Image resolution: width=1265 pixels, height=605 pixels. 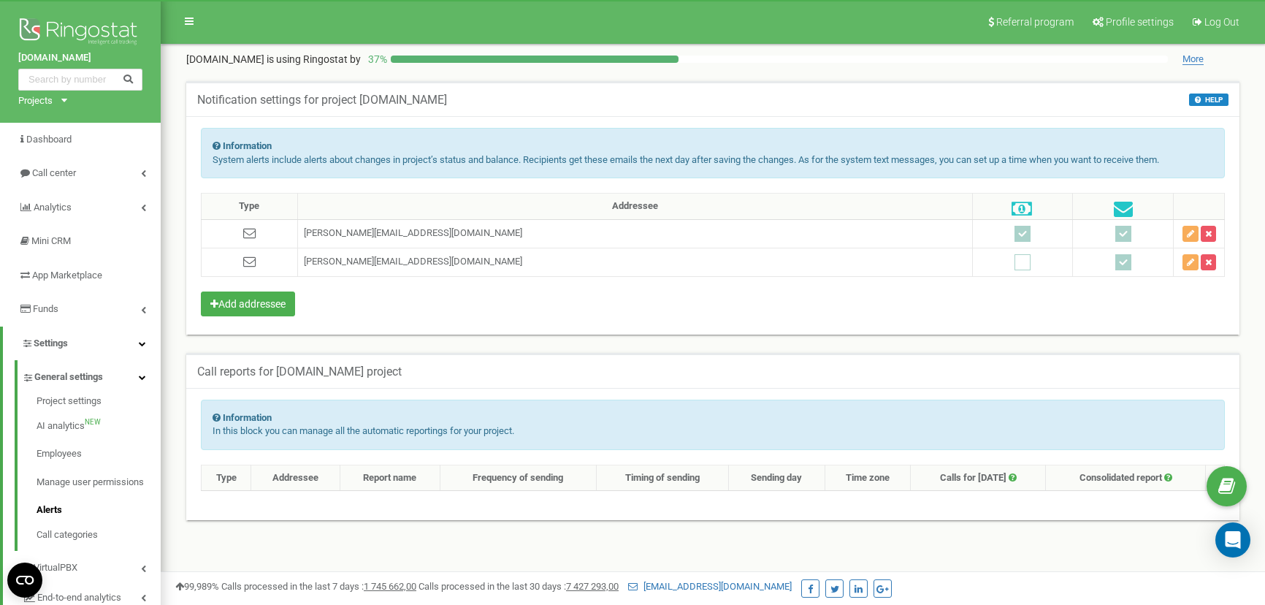 I want to click on th: Time zone, so click(x=867, y=478).